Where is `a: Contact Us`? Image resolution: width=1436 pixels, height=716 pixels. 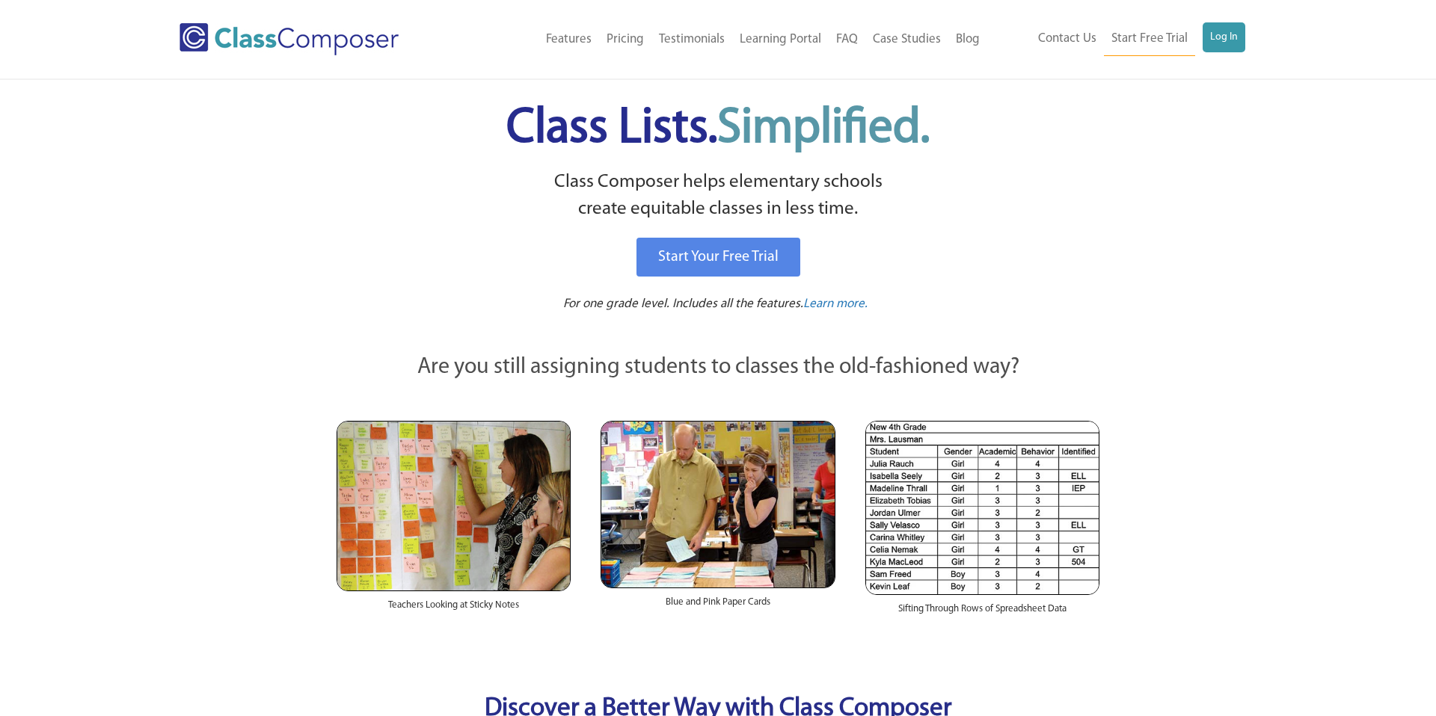
a: Contact Us is located at coordinates (1067, 39).